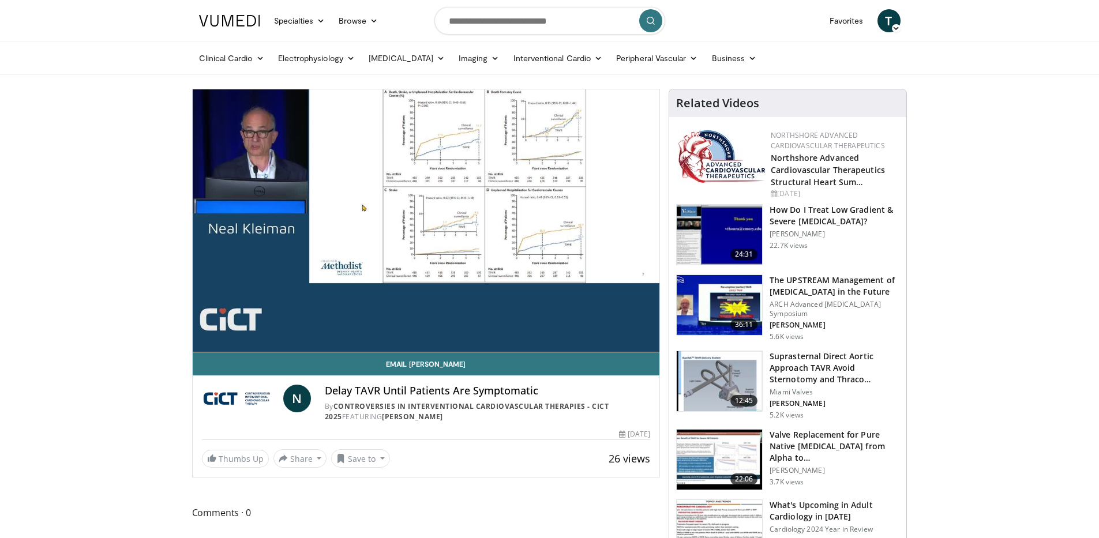  Describe the element at coordinates (720, 381) in the screenshot. I see `img: c8de4e82-0038-42b6-bb2d-f218ab8a75e7.150x105_q85_crop-smart_upscale.jpg` at that location.